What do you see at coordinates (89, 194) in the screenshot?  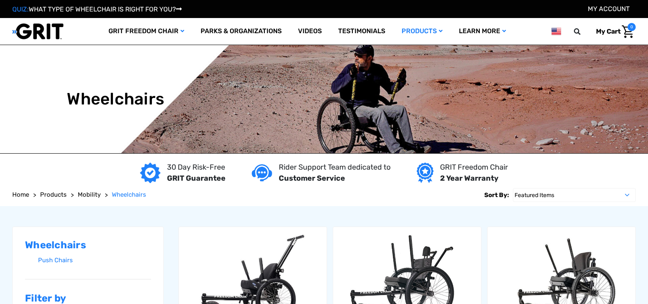 I see `a: Mobility` at bounding box center [89, 194].